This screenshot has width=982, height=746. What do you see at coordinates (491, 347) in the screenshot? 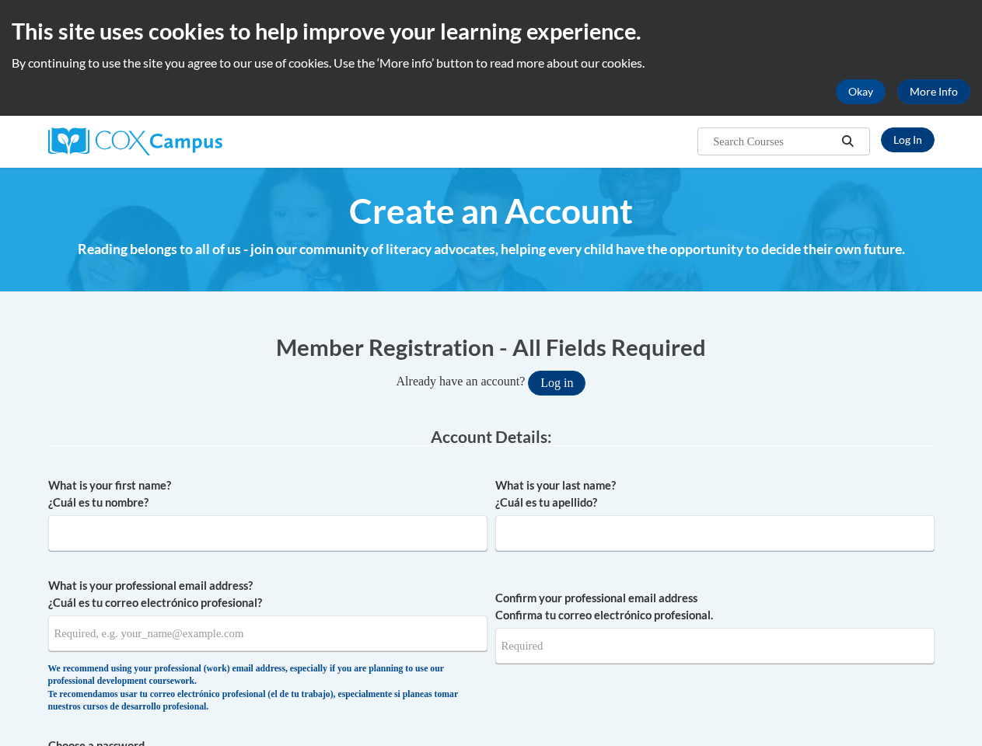
I see `h1: Member Registration - All Fields Required` at bounding box center [491, 347].